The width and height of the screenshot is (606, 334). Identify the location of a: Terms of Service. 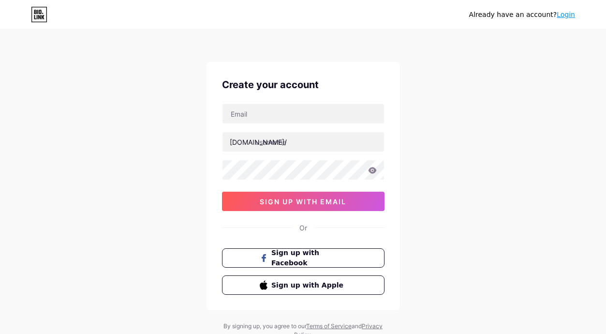
(329, 326).